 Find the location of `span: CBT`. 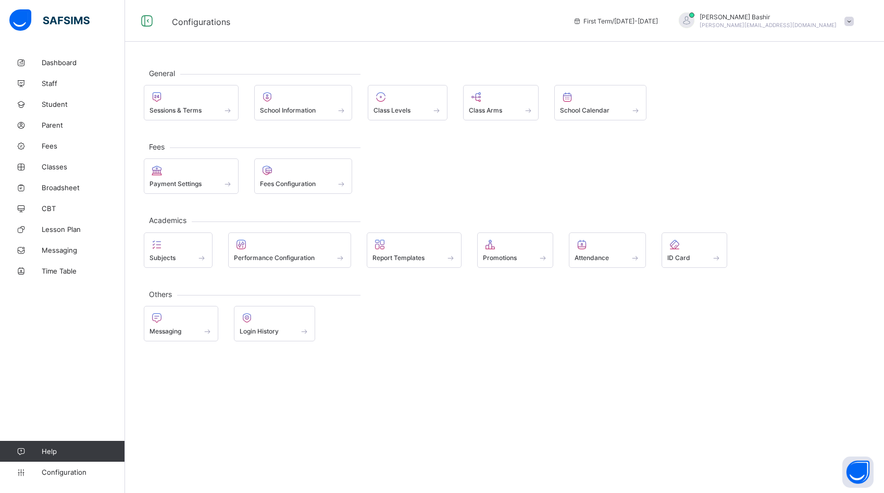

span: CBT is located at coordinates (83, 208).